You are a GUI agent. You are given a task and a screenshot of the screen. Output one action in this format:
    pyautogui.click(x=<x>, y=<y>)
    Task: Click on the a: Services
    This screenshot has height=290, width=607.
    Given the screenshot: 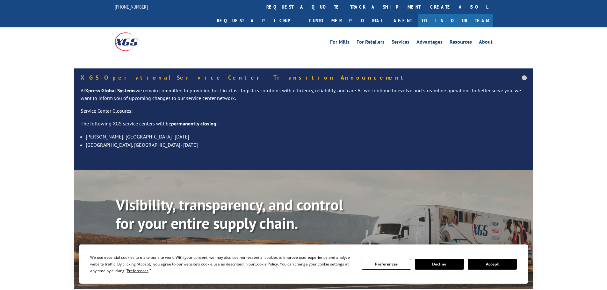 What is the action you would take?
    pyautogui.click(x=401, y=43)
    